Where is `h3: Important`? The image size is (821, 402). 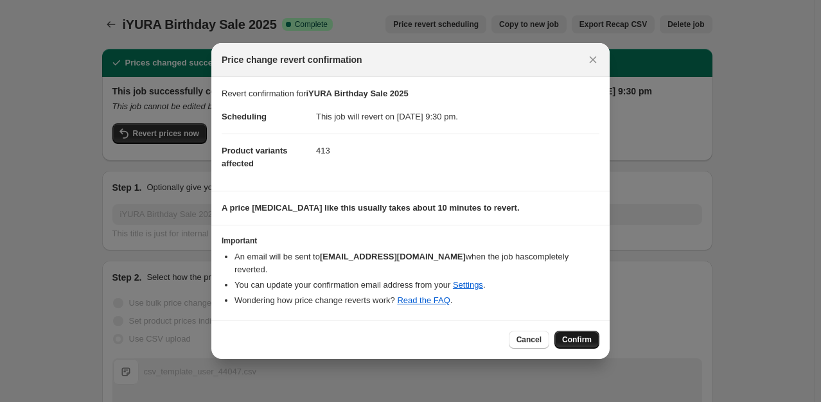
h3: Important is located at coordinates (411, 241).